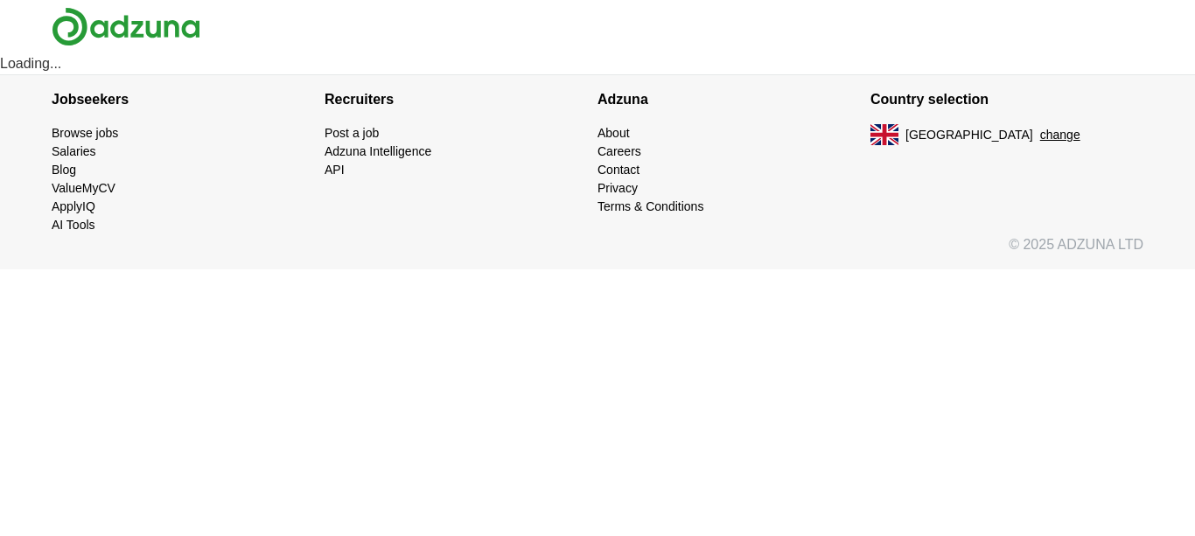 The image size is (1195, 536). Describe the element at coordinates (352, 133) in the screenshot. I see `a: Post a job` at that location.